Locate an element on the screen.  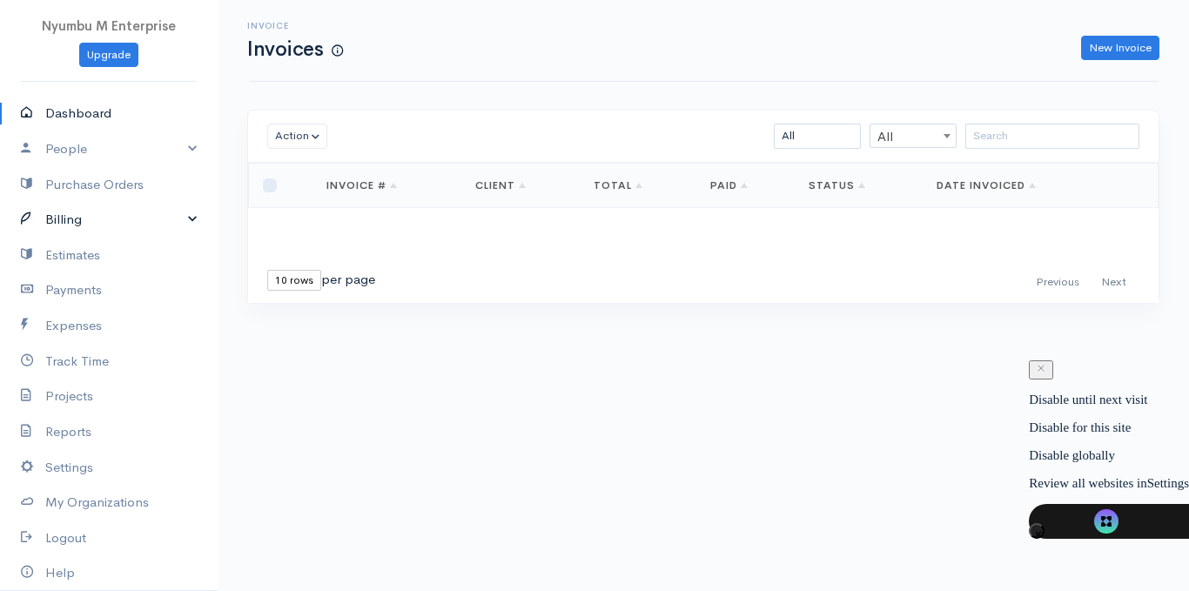
button: Action is located at coordinates (297, 136).